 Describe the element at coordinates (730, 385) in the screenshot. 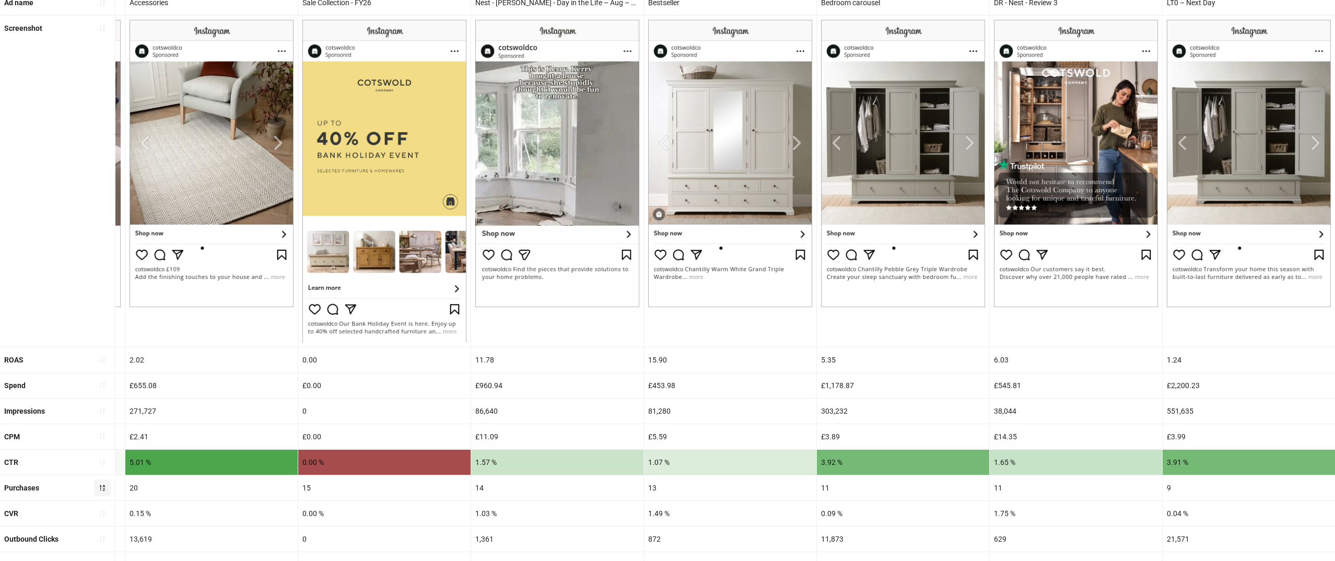

I see `div: £453.98` at that location.